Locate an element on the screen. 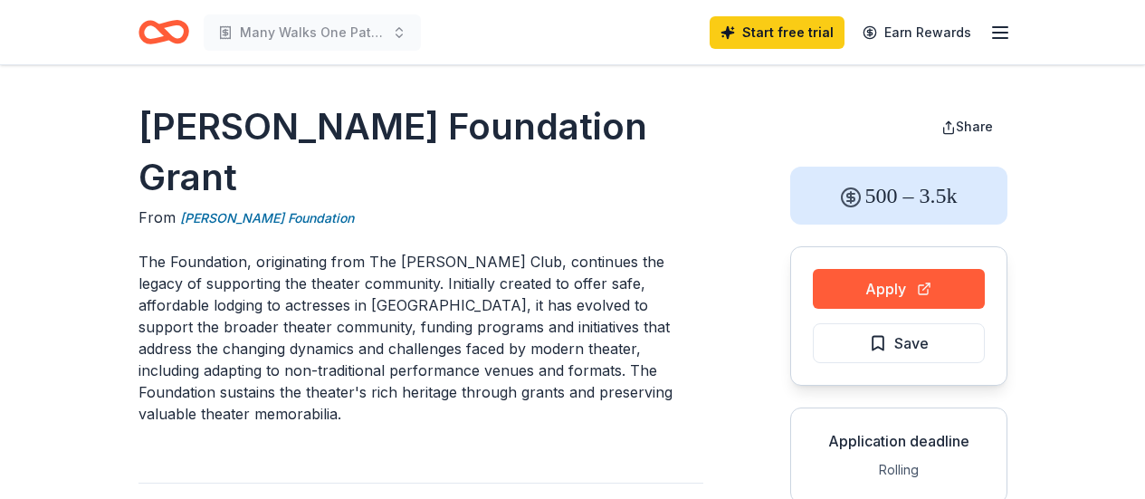 The height and width of the screenshot is (499, 1145). div: From is located at coordinates (421, 217).